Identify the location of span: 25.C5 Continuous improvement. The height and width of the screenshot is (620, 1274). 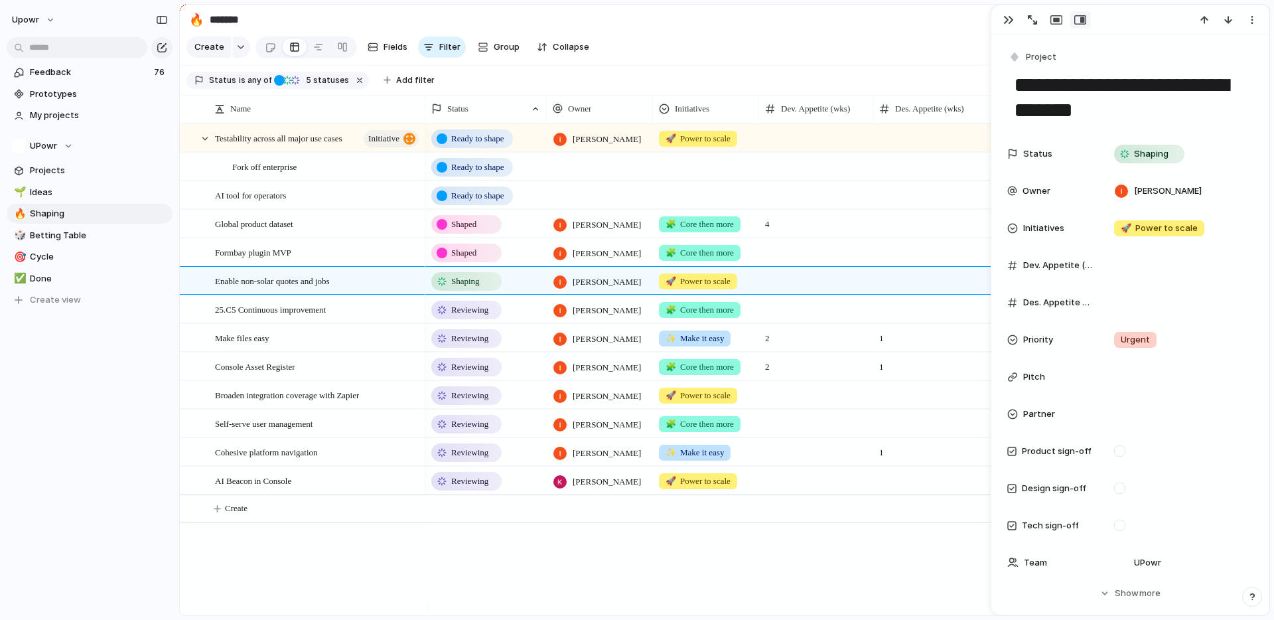
(270, 309).